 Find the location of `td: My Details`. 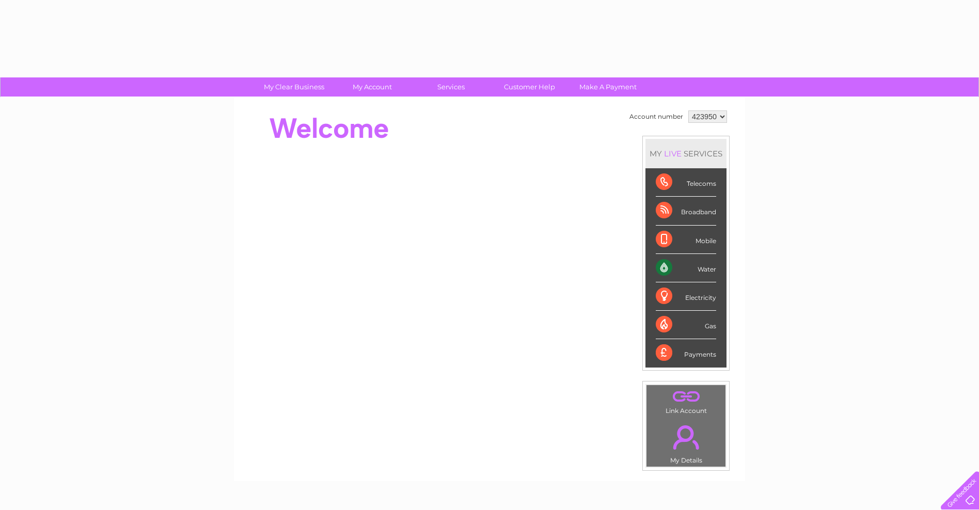

td: My Details is located at coordinates (686, 442).